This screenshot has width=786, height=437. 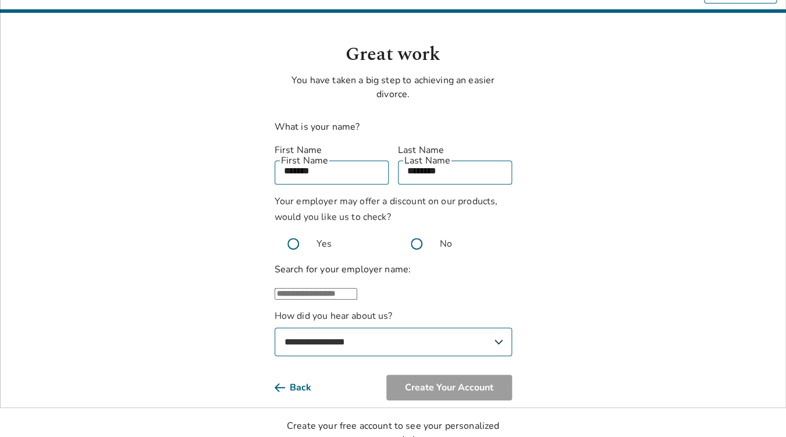 What do you see at coordinates (393, 342) in the screenshot?
I see `select: How did you hear about us?` at bounding box center [393, 342].